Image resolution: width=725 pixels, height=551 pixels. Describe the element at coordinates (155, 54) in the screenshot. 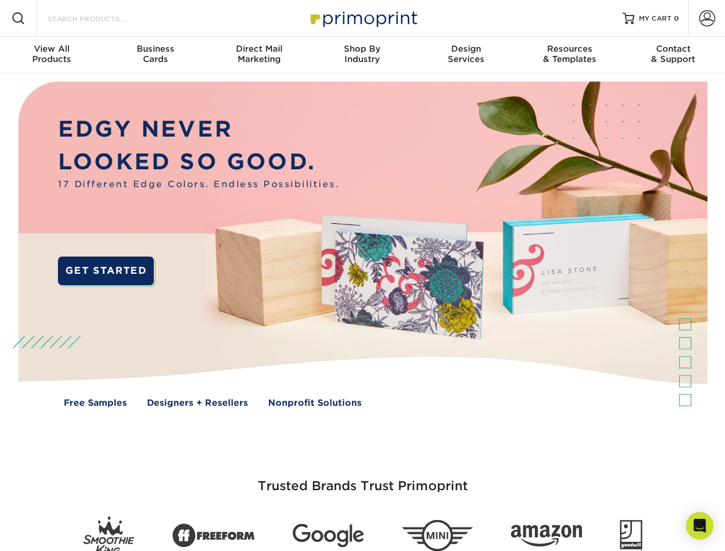

I see `div: Cards` at that location.